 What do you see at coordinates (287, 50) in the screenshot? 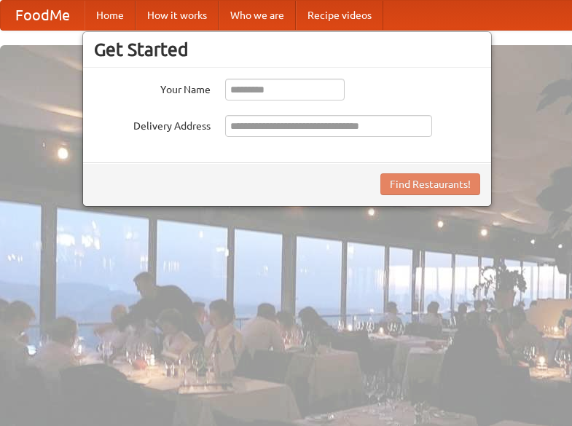
I see `h3: Get Started` at bounding box center [287, 50].